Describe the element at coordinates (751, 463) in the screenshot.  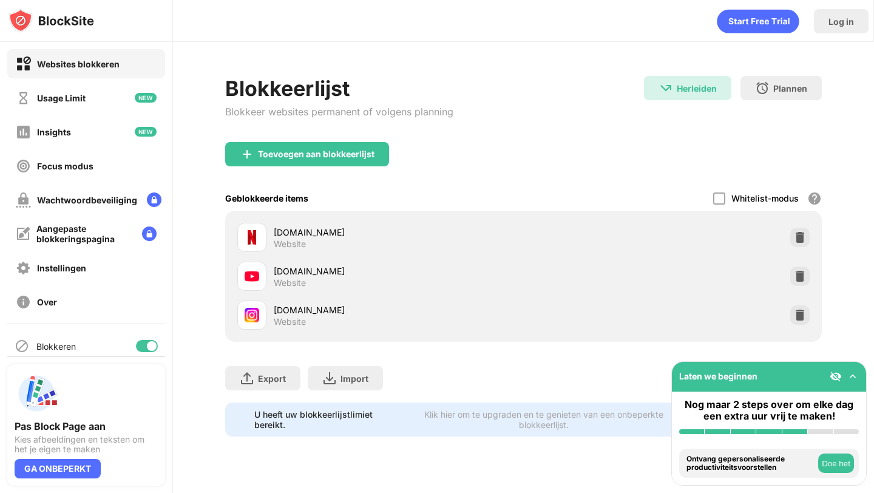
I see `div: Ontvang gepersonaliseerde productiviteitsvoorstellen` at that location.